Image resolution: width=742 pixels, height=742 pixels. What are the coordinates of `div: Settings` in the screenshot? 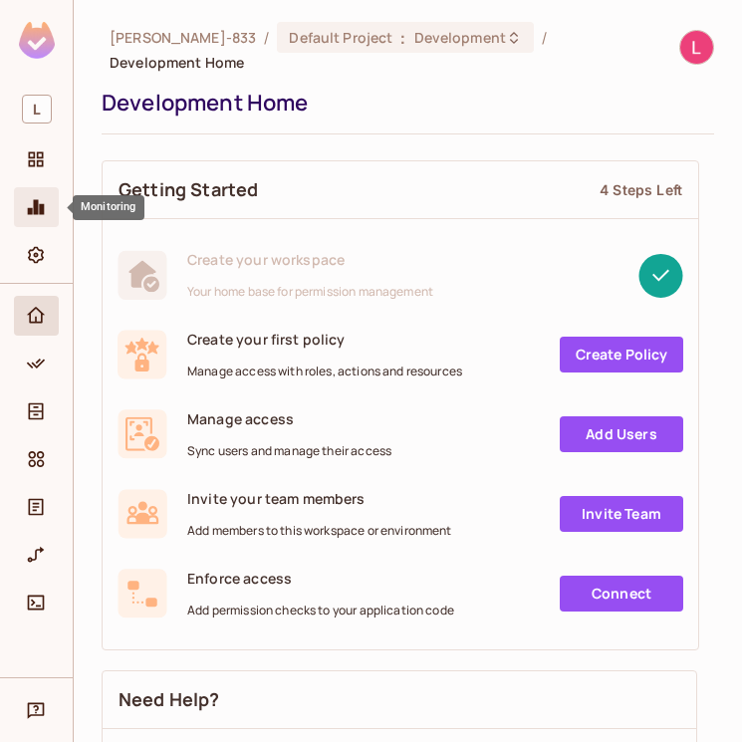 It's located at (36, 255).